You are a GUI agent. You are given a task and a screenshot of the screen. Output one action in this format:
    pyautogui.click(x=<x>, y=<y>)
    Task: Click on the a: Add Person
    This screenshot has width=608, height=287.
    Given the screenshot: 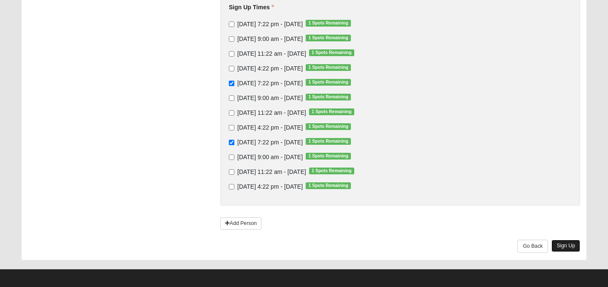 What is the action you would take?
    pyautogui.click(x=240, y=223)
    